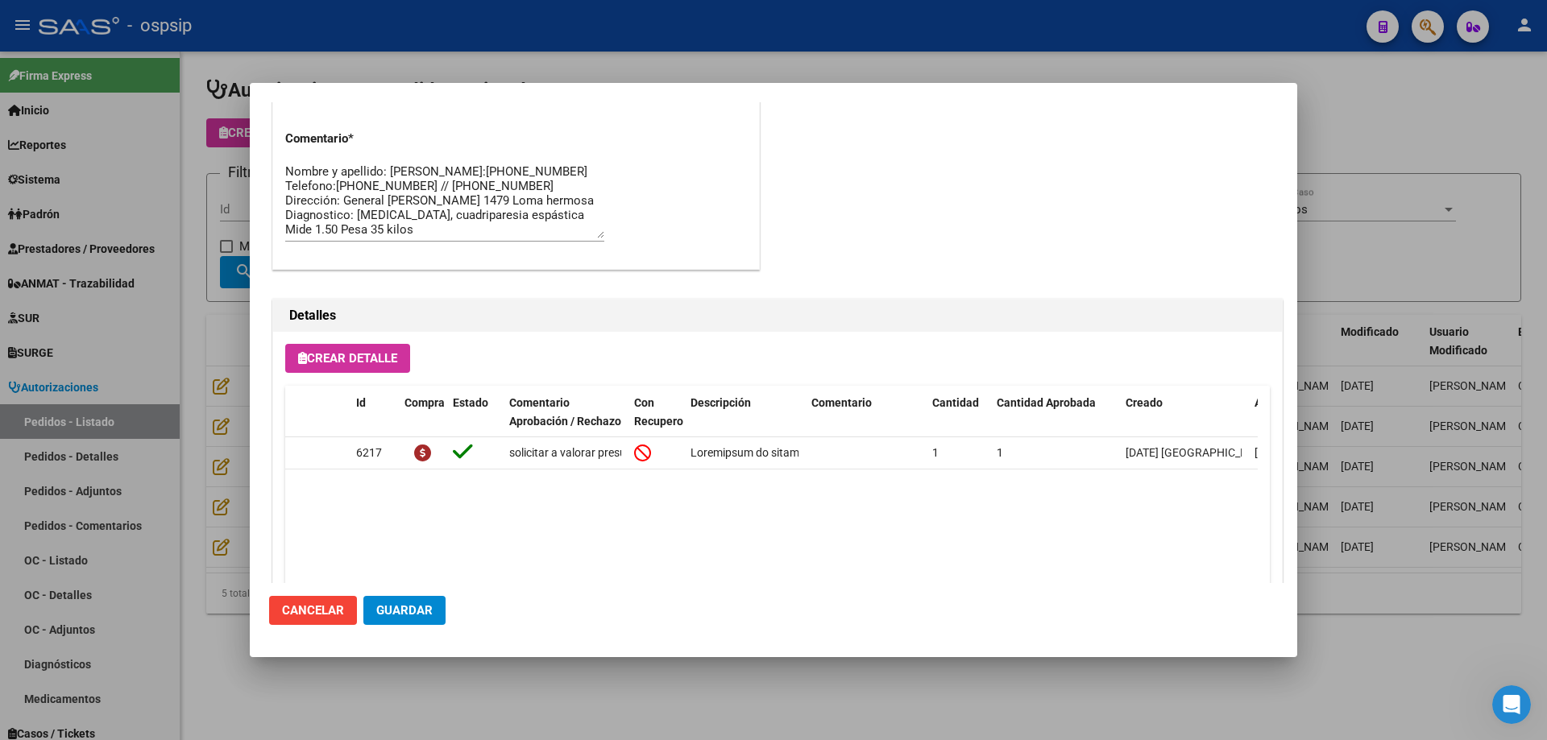  What do you see at coordinates (565, 421) in the screenshot?
I see `datatable-header-cell: Comentario Aprobación / Rechazo` at bounding box center [565, 421].